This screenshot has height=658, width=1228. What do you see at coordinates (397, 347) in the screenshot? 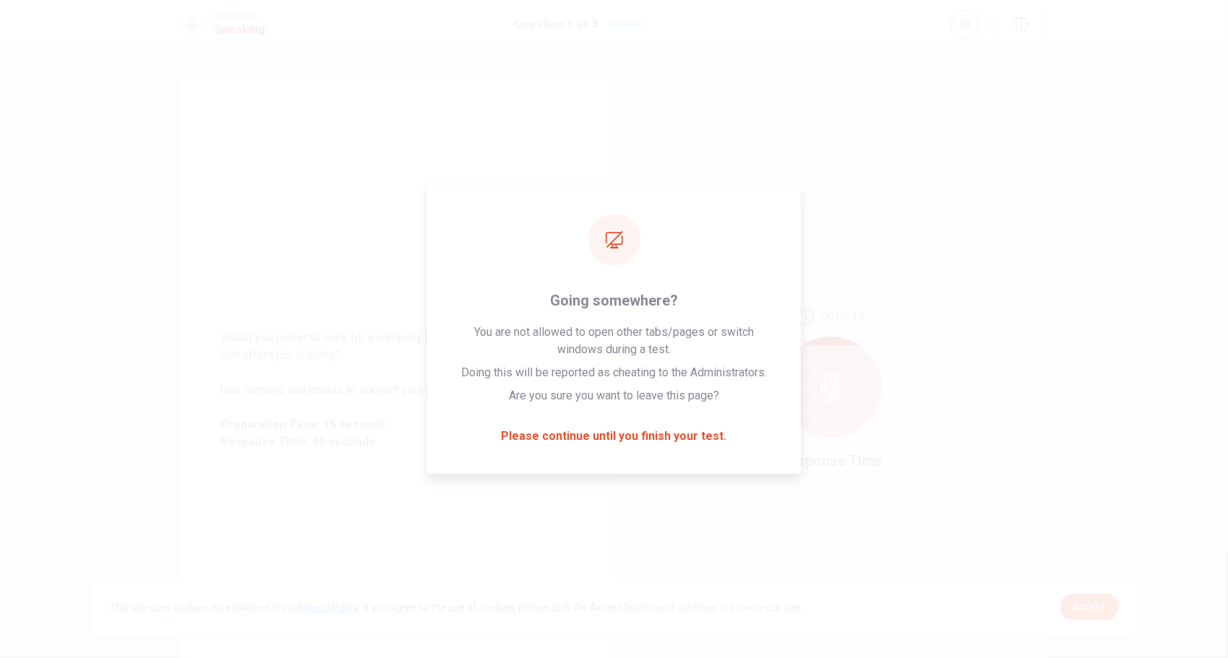
I see `span: Would you prefer to work for a company that offers bonuses or one that offers job stability?` at bounding box center [397, 347].